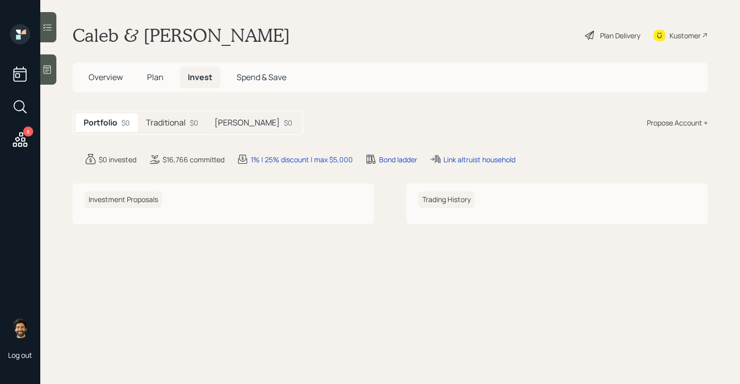 The height and width of the screenshot is (384, 740). Describe the element at coordinates (261, 77) in the screenshot. I see `span: Spend & Save` at that location.